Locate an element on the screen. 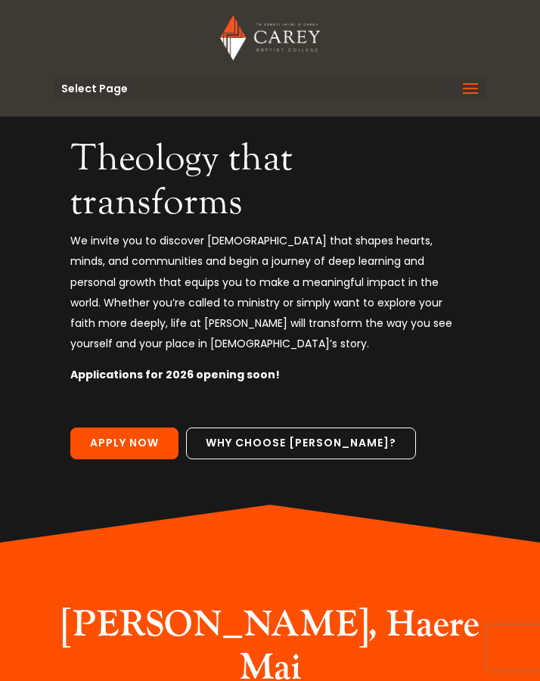 This screenshot has height=681, width=540. span: Select Page is located at coordinates (95, 88).